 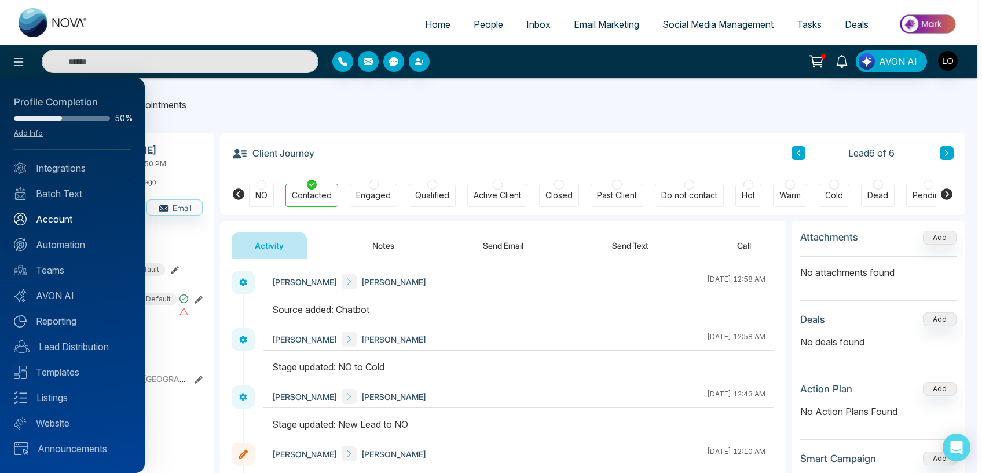 I want to click on img: Lead-dist.svg, so click(x=21, y=346).